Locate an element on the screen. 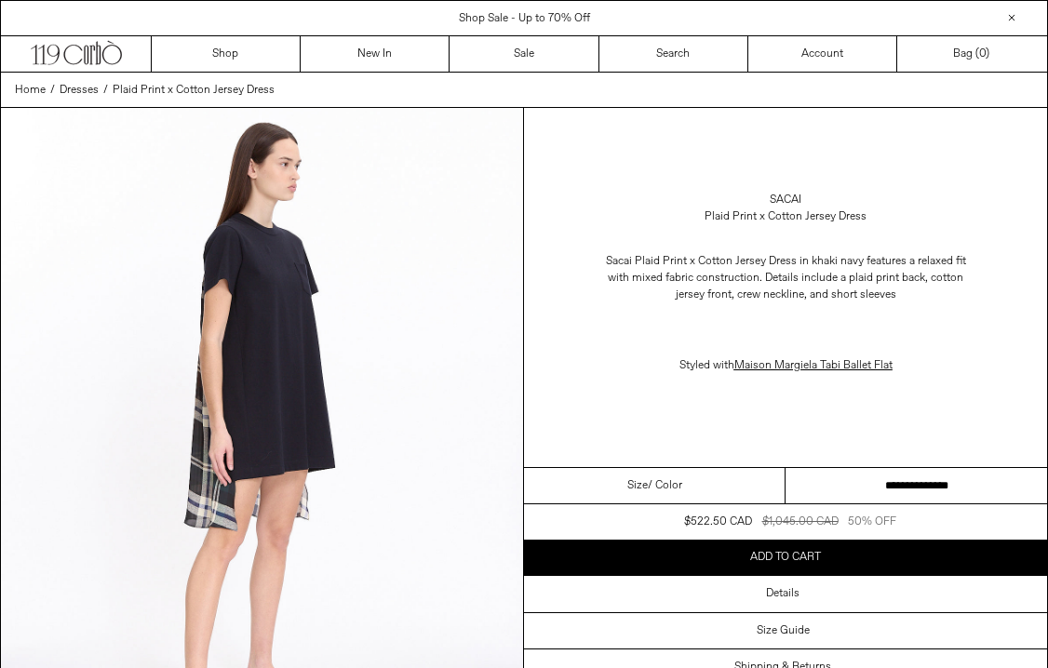  h3: Details is located at coordinates (783, 594).